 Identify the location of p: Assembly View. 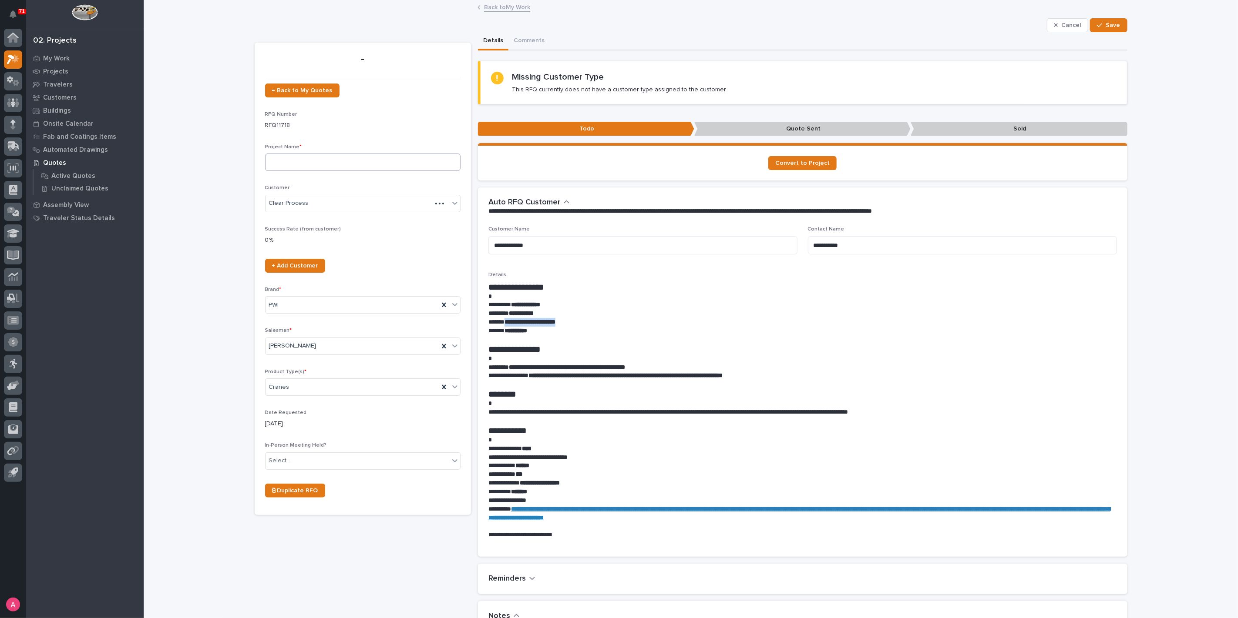
(66, 205).